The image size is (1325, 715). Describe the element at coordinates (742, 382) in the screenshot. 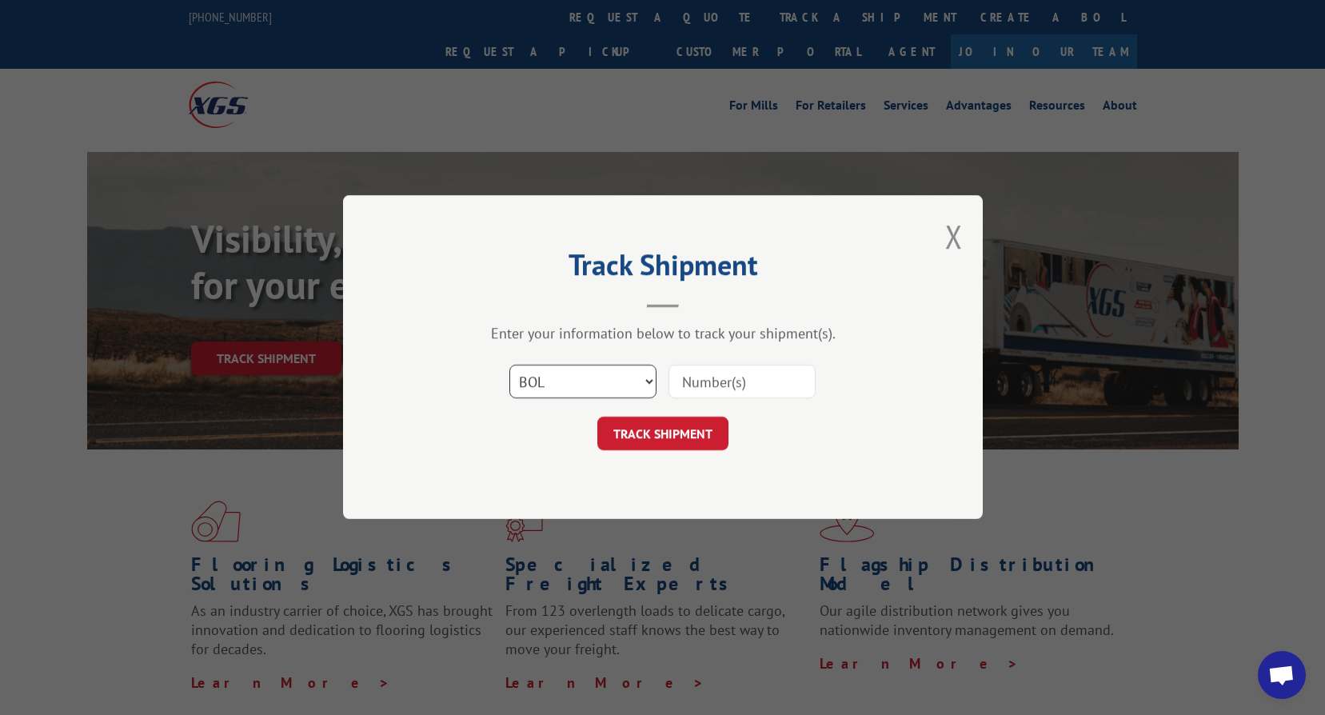

I see `input: Number(s)` at that location.